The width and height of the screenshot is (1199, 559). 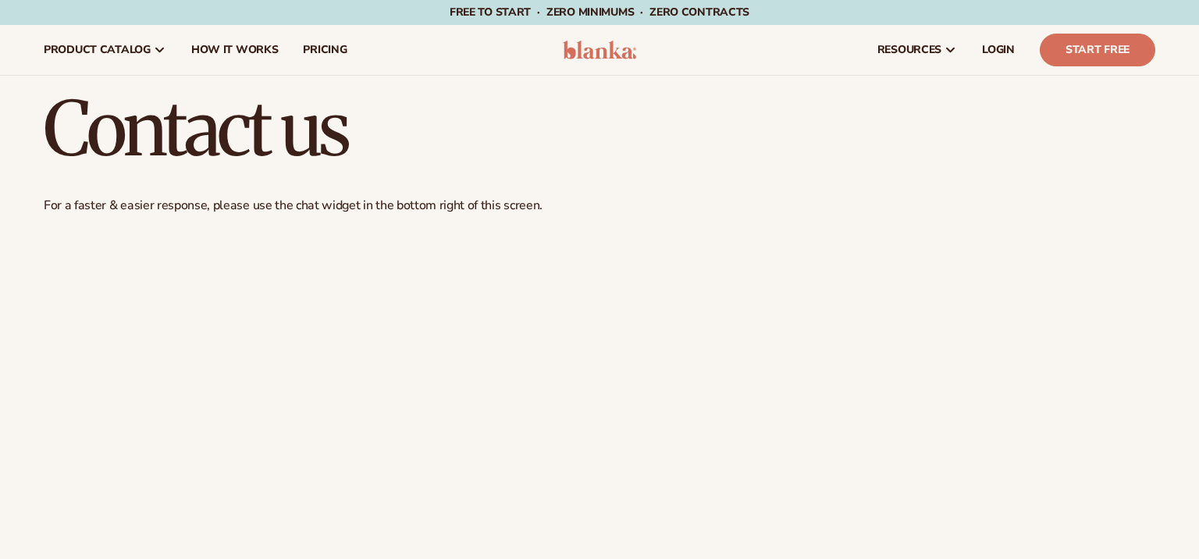 I want to click on span: LOGIN, so click(x=998, y=50).